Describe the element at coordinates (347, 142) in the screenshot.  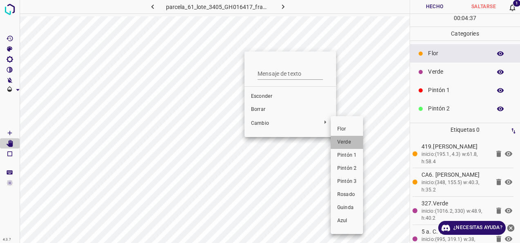
I see `span: Verde` at that location.